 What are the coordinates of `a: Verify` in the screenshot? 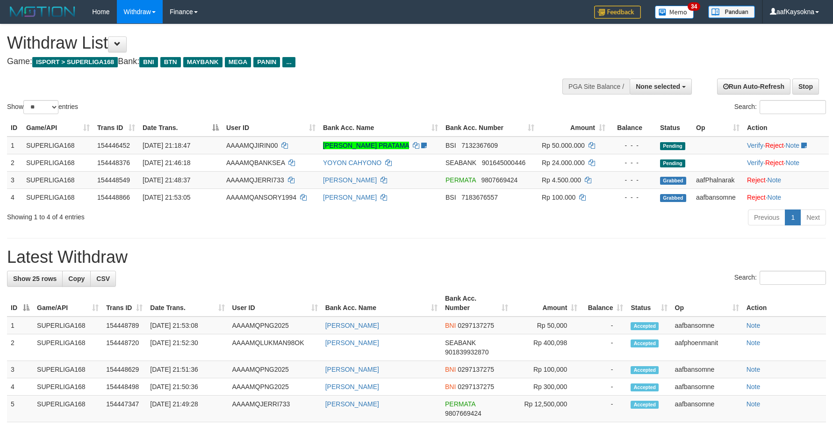 It's located at (755, 145).